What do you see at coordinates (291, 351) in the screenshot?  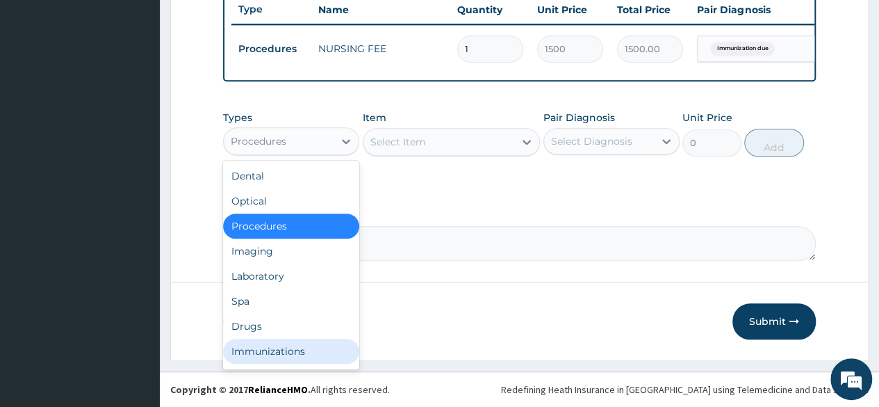 I see `div: Immunizations` at bounding box center [291, 351].